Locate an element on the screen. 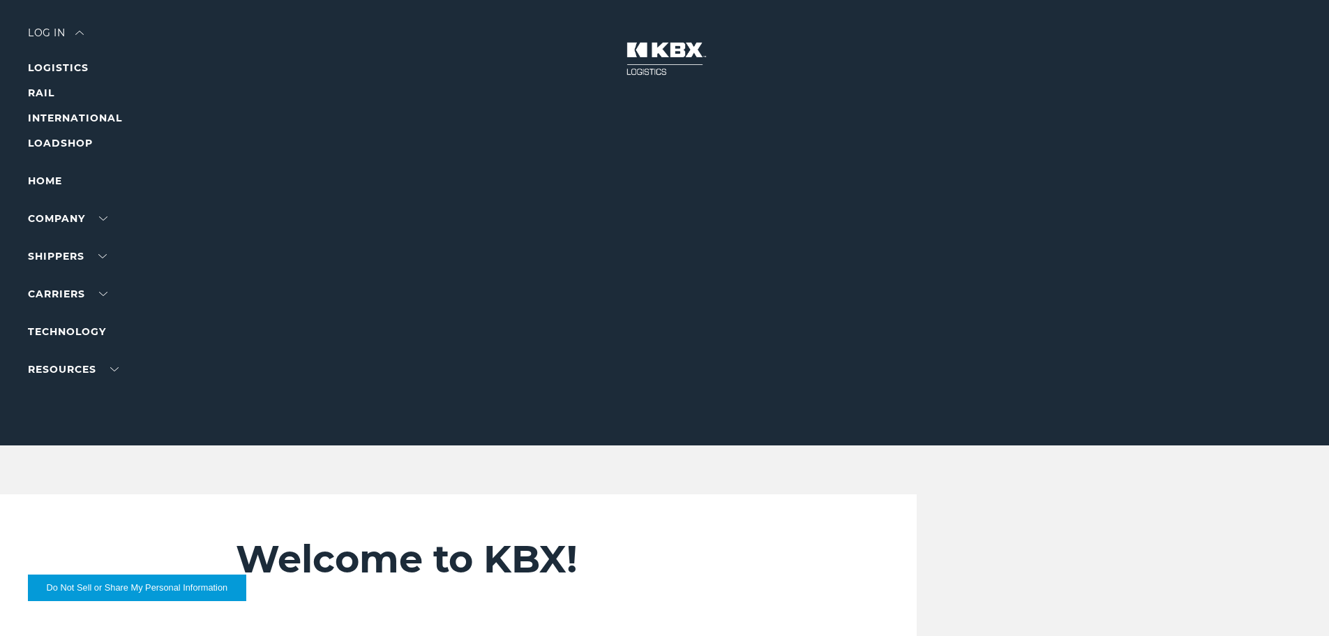 This screenshot has height=636, width=1329. a: SHIPPERS is located at coordinates (67, 256).